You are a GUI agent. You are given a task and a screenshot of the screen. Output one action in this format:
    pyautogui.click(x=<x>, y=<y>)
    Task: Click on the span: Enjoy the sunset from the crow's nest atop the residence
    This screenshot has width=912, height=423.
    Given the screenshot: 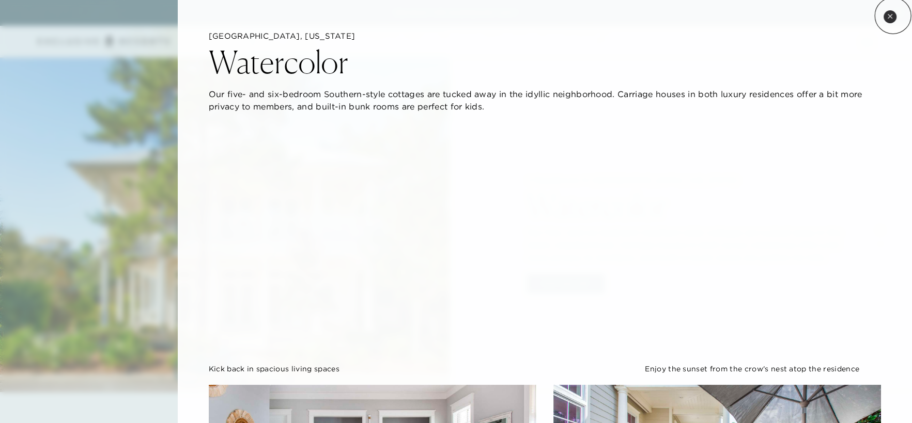 What is the action you would take?
    pyautogui.click(x=752, y=369)
    